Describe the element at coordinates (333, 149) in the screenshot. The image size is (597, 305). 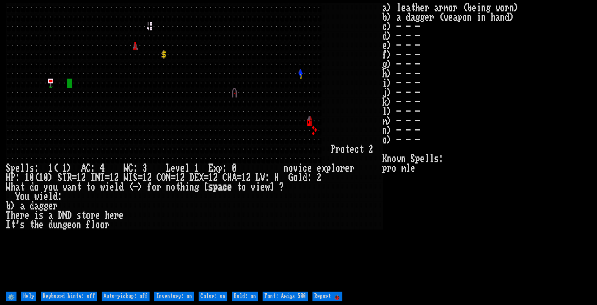
I see `div: P` at that location.